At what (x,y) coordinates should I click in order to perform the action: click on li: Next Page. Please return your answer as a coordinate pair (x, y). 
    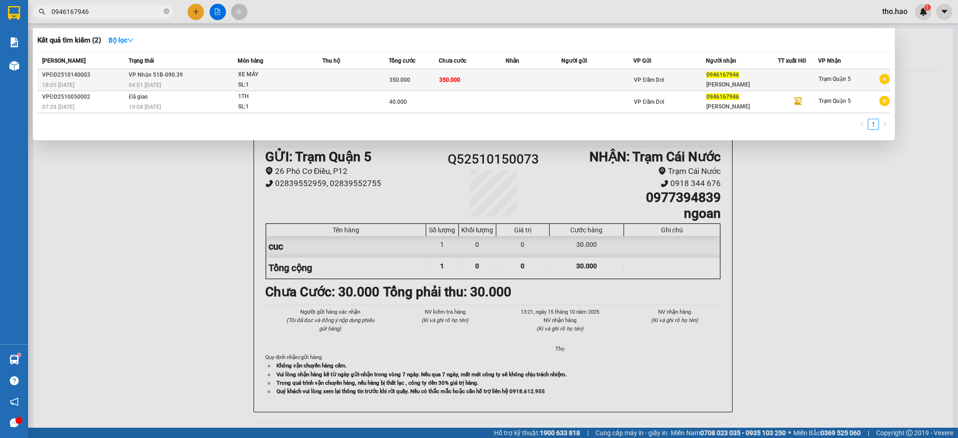
    Looking at the image, I should click on (884, 124).